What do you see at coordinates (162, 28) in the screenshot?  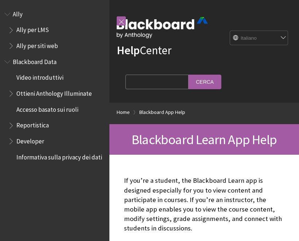 I see `img: Blackboard by Anthology` at bounding box center [162, 28].